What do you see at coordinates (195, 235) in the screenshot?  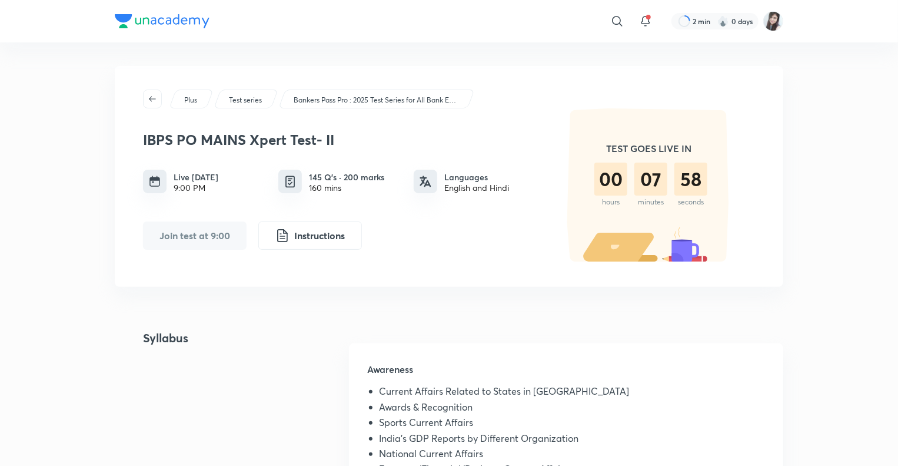 I see `button: Join test at 9:00` at bounding box center [195, 235].